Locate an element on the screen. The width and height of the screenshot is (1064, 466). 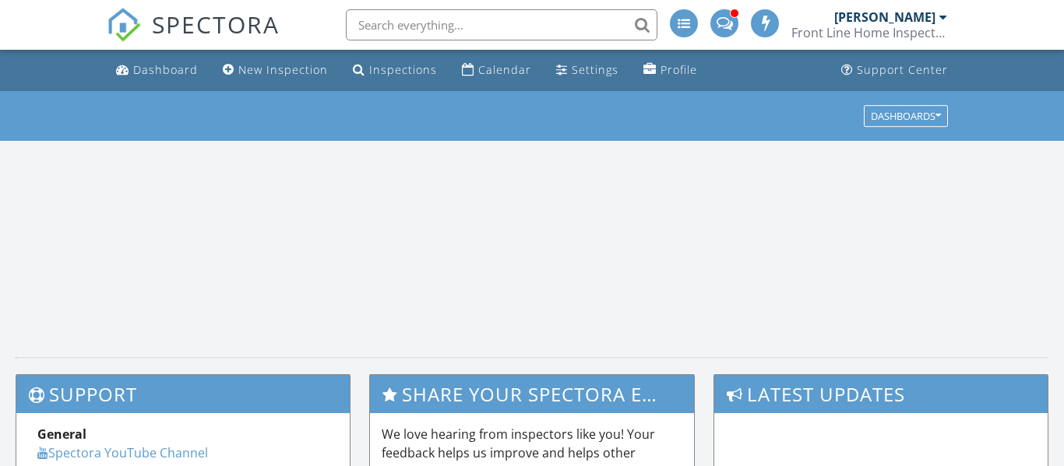
div: Support Center is located at coordinates (902, 69).